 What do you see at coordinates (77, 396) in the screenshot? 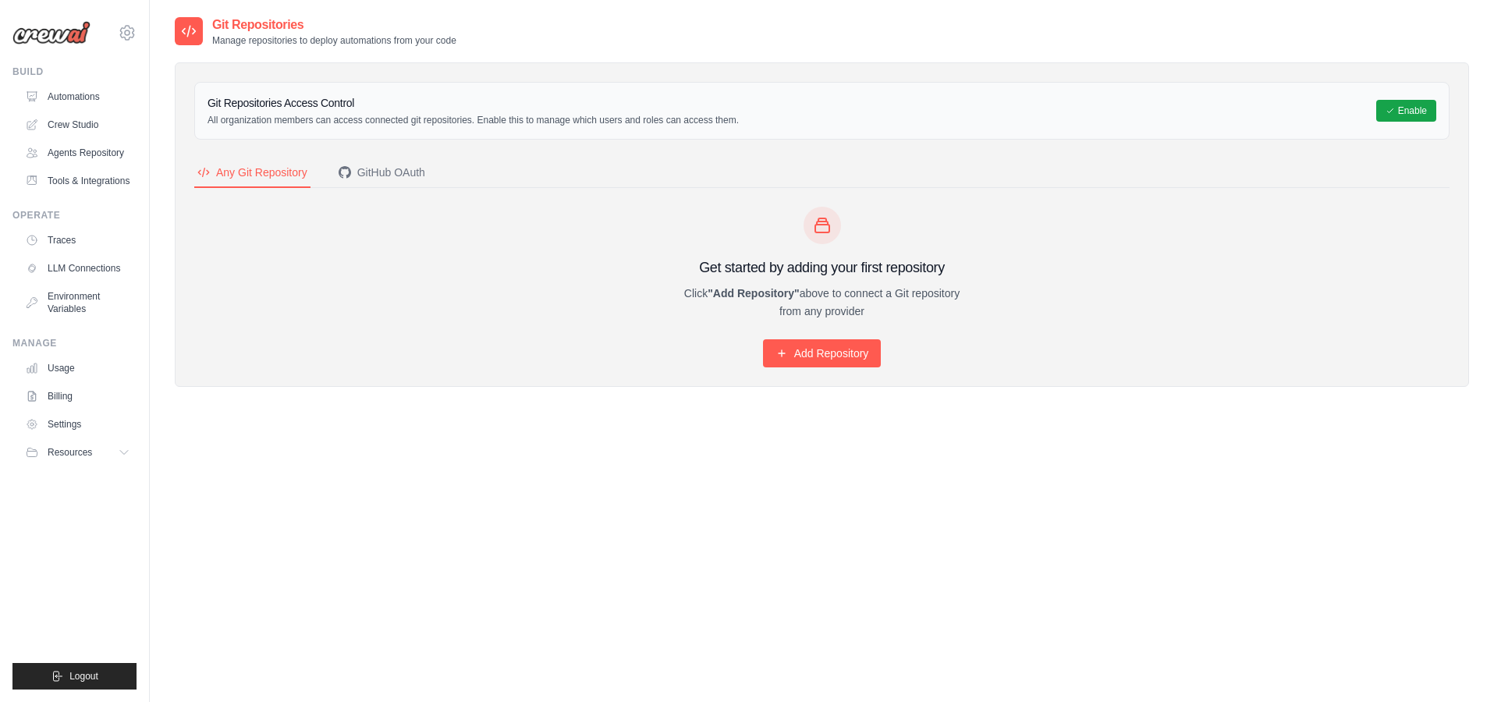
I see `a: Billing` at bounding box center [77, 396].